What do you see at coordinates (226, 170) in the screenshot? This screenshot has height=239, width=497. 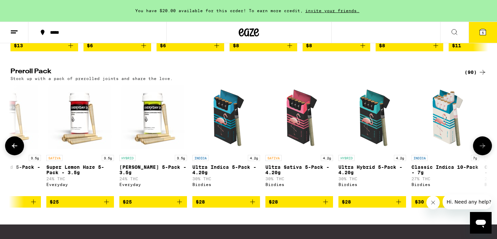 I see `p: Ultra Indica 5-Pack - 4.20g` at bounding box center [226, 170].